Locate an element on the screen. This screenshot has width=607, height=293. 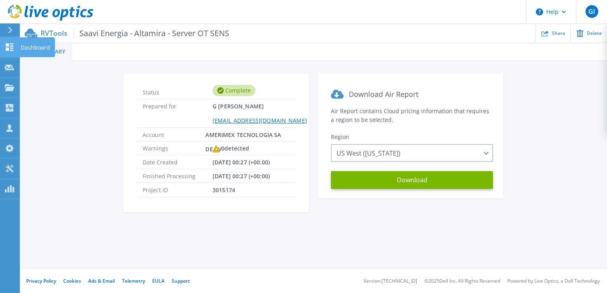
span: Region is located at coordinates (340, 137).